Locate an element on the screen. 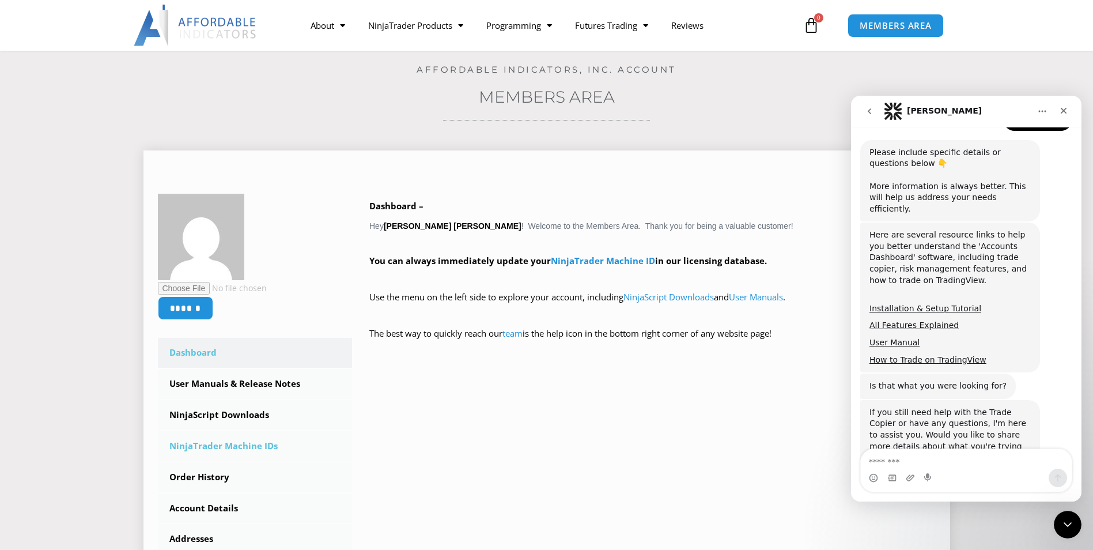  span: 0 is located at coordinates (819, 18).